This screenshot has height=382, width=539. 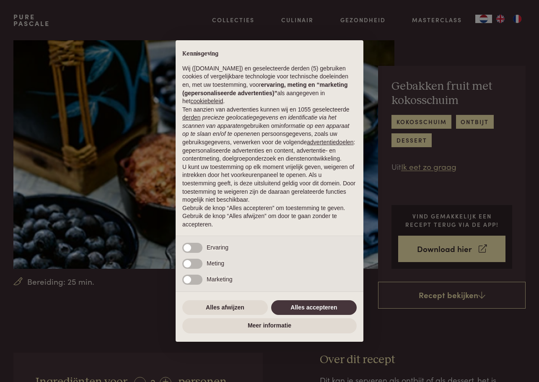 I want to click on span: Ervaring, so click(x=218, y=247).